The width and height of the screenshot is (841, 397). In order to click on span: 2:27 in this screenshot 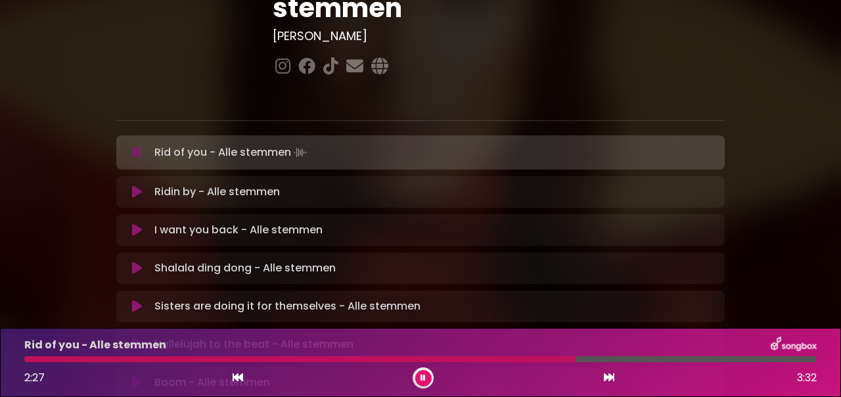, I will do `click(34, 377)`.